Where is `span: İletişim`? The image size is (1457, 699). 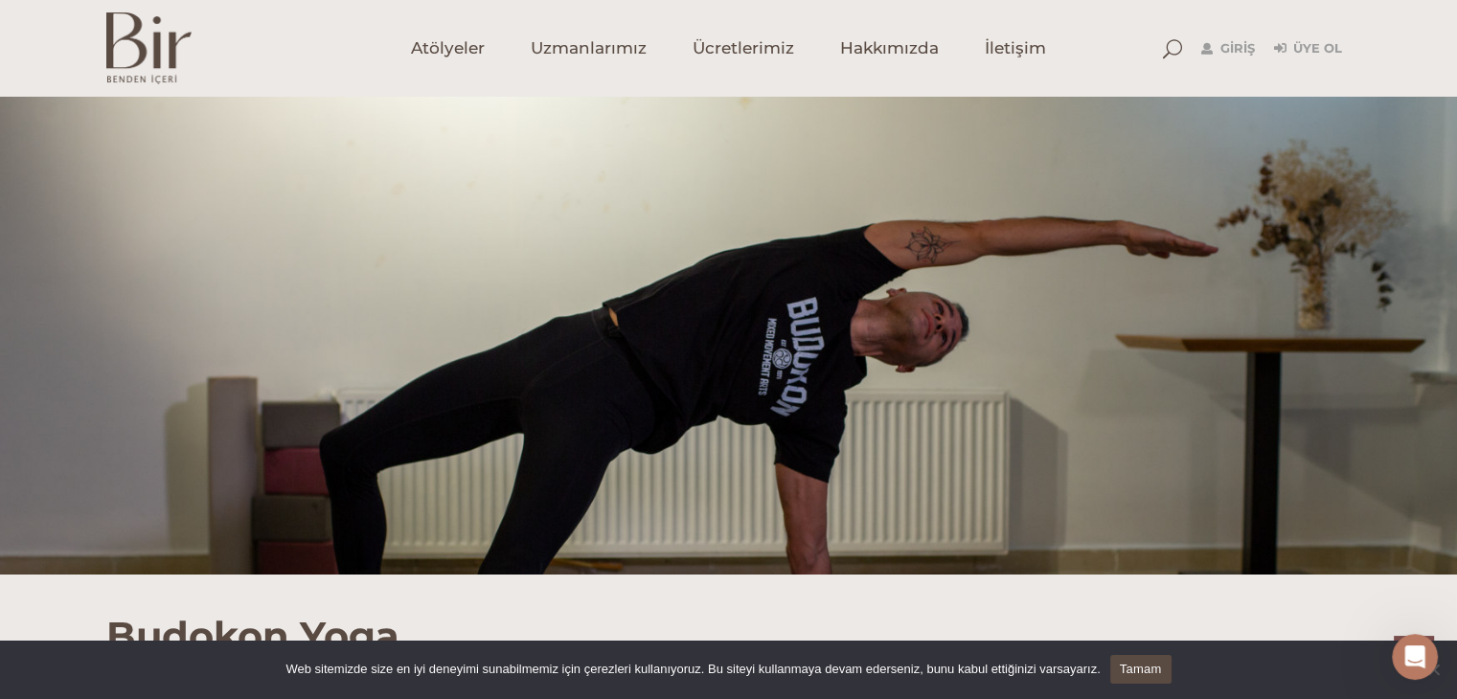 span: İletişim is located at coordinates (1016, 48).